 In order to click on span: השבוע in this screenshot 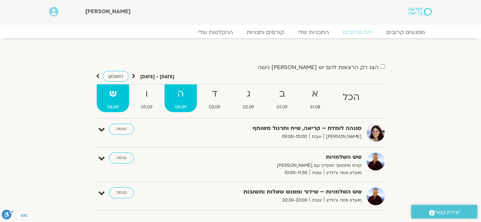, I will do `click(115, 76)`.